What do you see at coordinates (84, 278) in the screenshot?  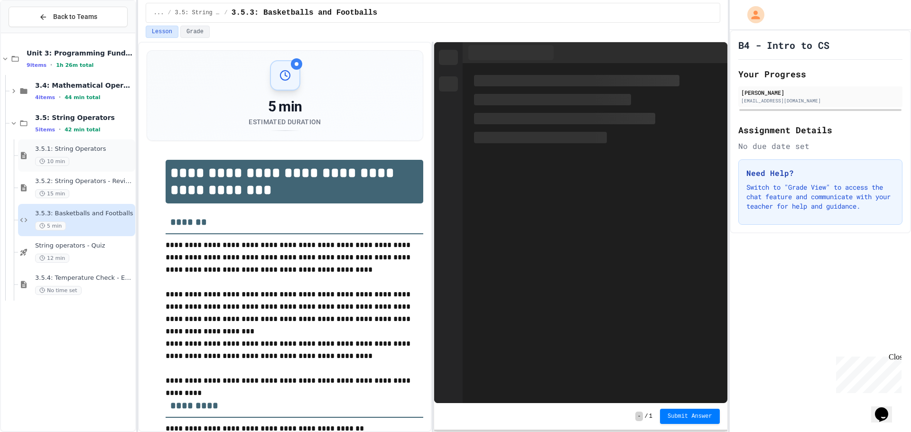 I see `span: 3.5.4: Temperature Check - Exit Ticket` at bounding box center [84, 278].